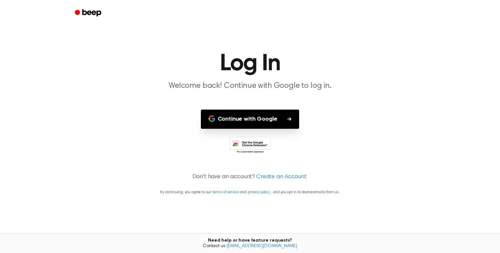 The height and width of the screenshot is (253, 500). Describe the element at coordinates (250, 119) in the screenshot. I see `button: Continue with Google` at that location.